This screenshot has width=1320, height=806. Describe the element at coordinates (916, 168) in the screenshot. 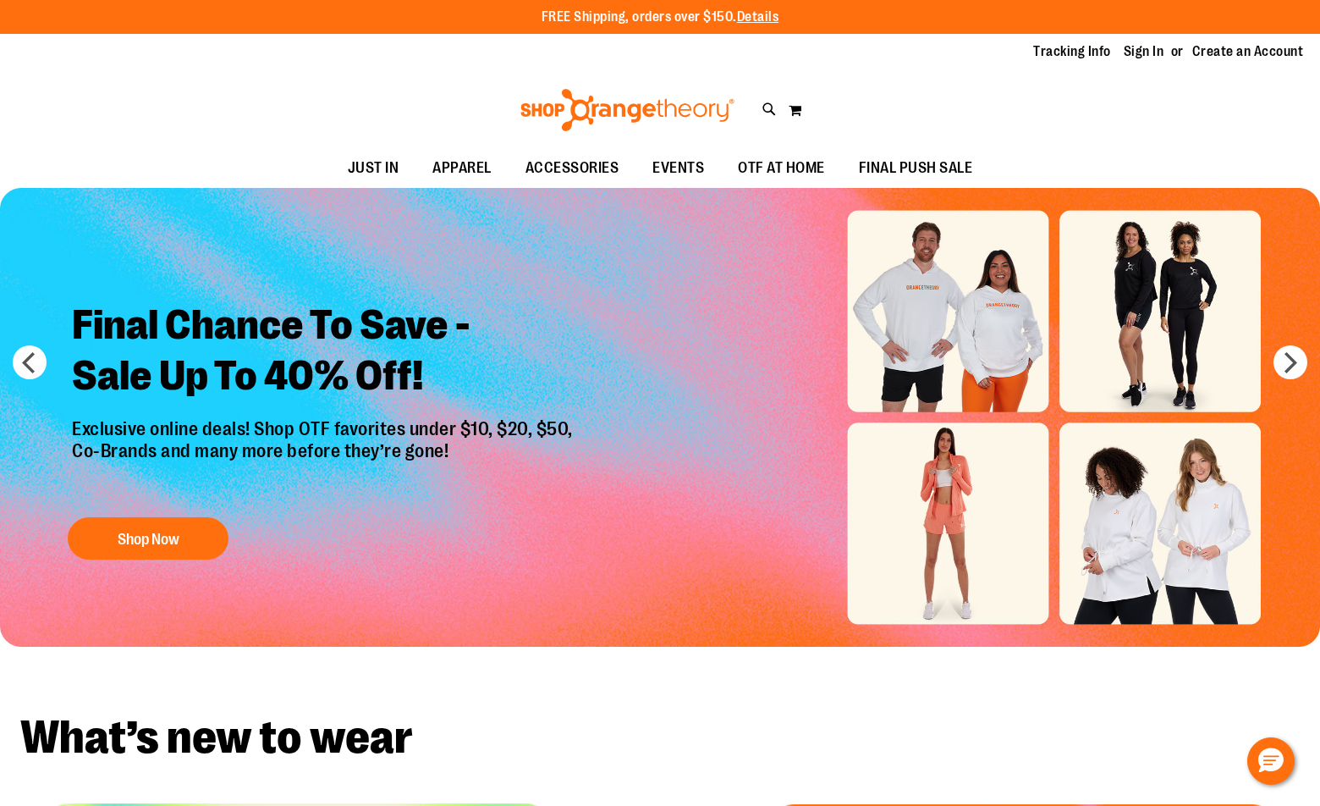

I see `a: FINAL PUSH SALE` at that location.